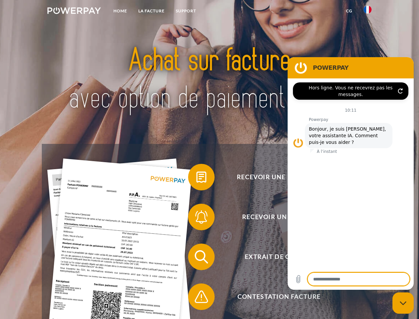  Describe the element at coordinates (11, 222) in the screenshot. I see `button: Charger un fichier` at that location.